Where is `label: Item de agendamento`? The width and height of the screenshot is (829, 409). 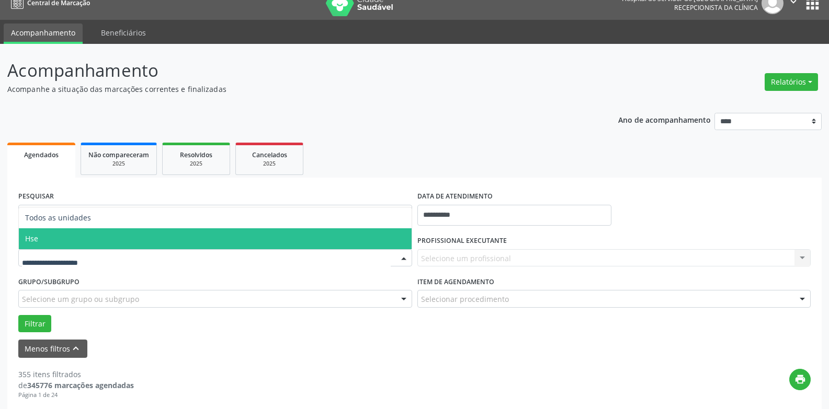
label: Item de agendamento is located at coordinates (455, 282).